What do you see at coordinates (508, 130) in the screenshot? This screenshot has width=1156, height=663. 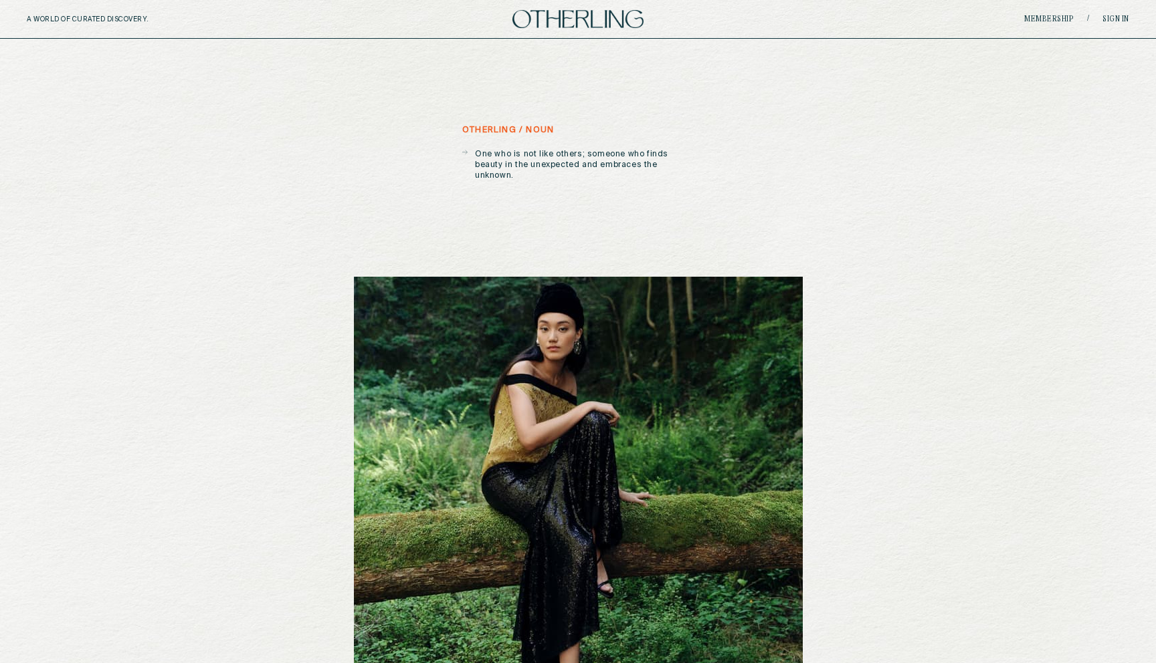 I see `h5: otherling / noun` at bounding box center [508, 130].